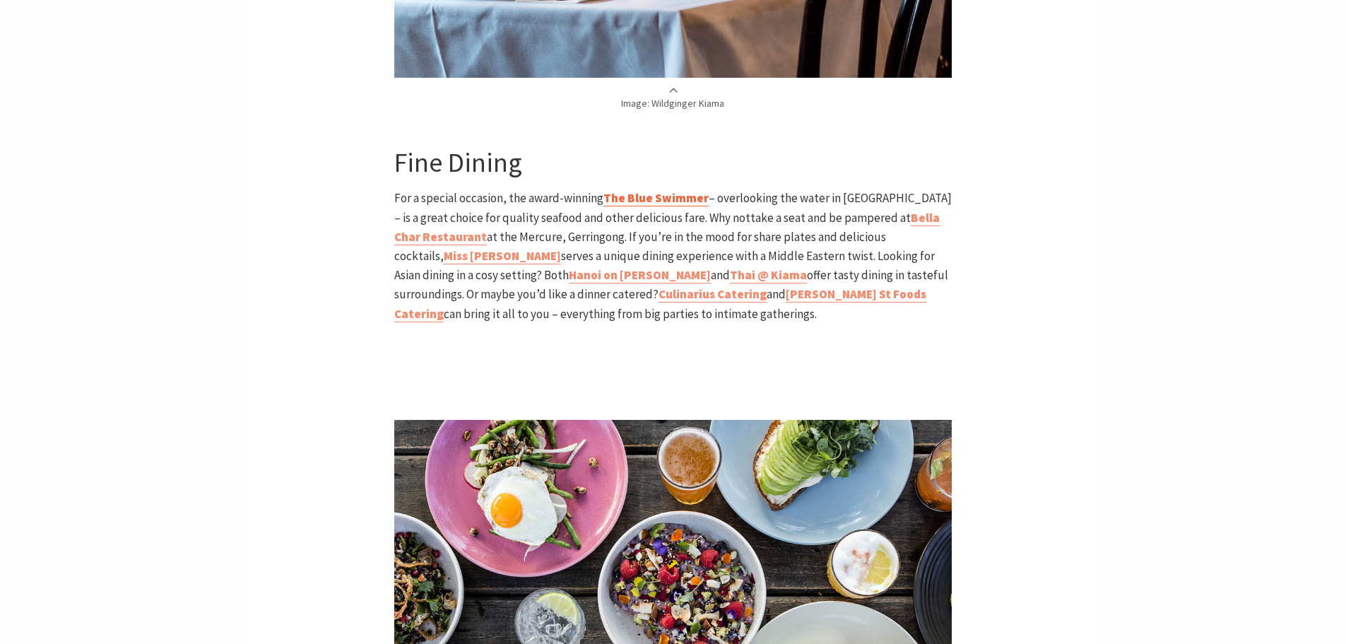 The width and height of the screenshot is (1346, 644). What do you see at coordinates (630, 314) in the screenshot?
I see `span: can bring it all to you – everything from big parties to intimate gatherings.` at bounding box center [630, 314].